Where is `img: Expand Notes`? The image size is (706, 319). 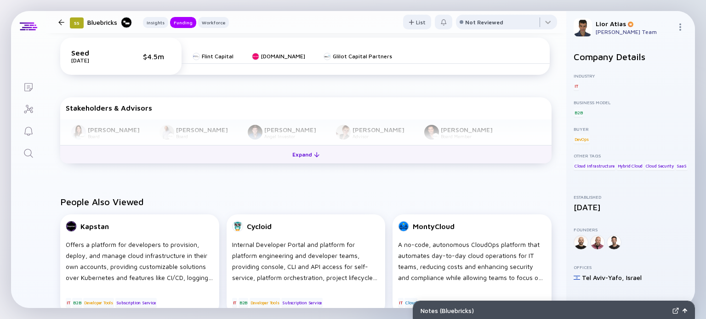
img: Expand Notes is located at coordinates (676, 311).